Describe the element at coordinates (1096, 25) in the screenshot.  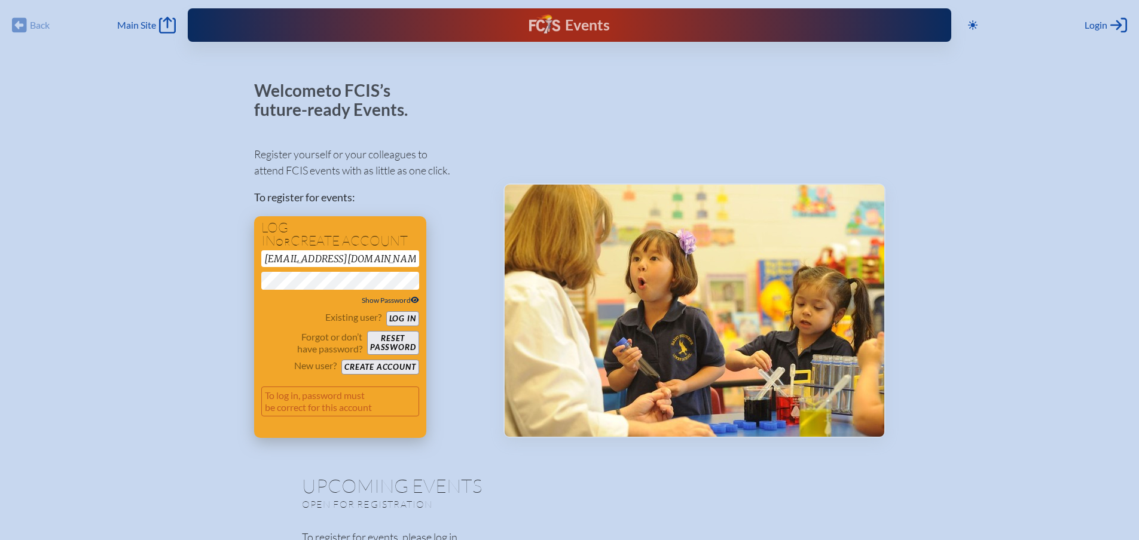
I see `span: Login` at that location.